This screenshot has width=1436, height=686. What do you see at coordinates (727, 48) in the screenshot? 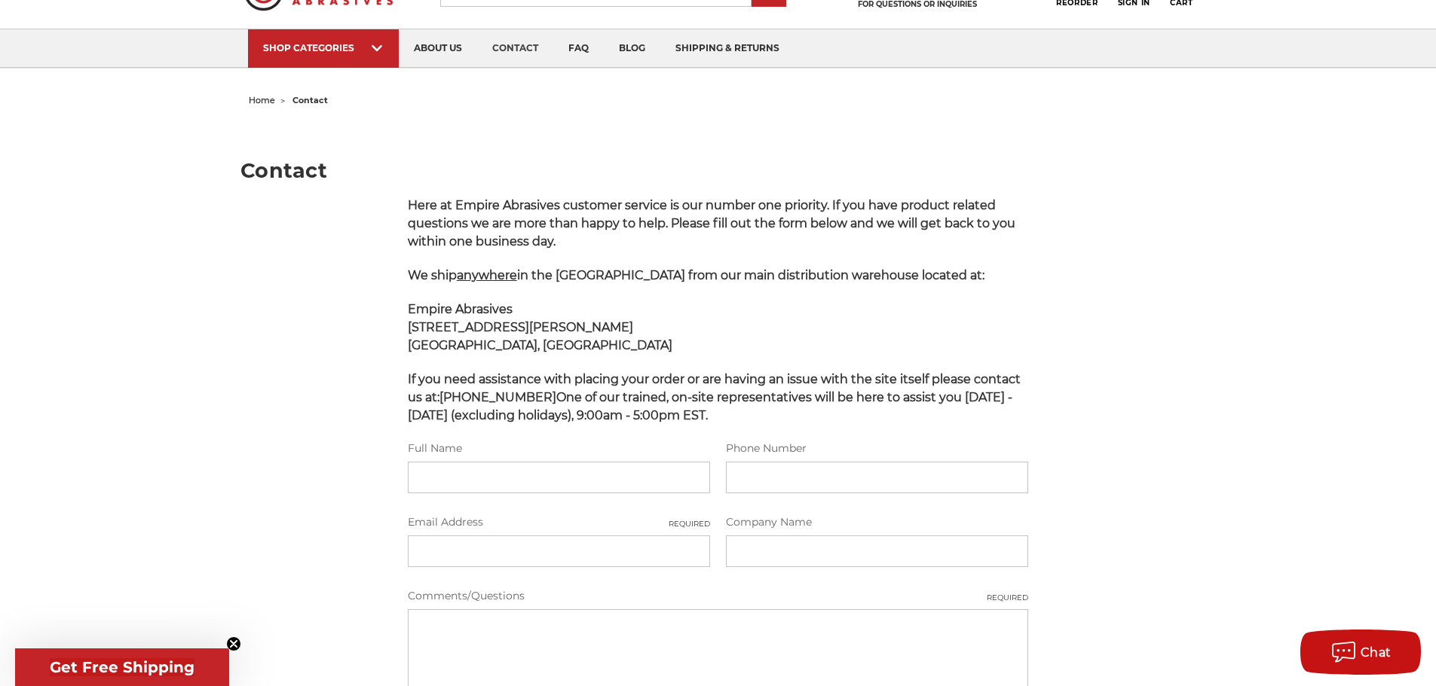
I see `a: shipping & returns` at bounding box center [727, 48].